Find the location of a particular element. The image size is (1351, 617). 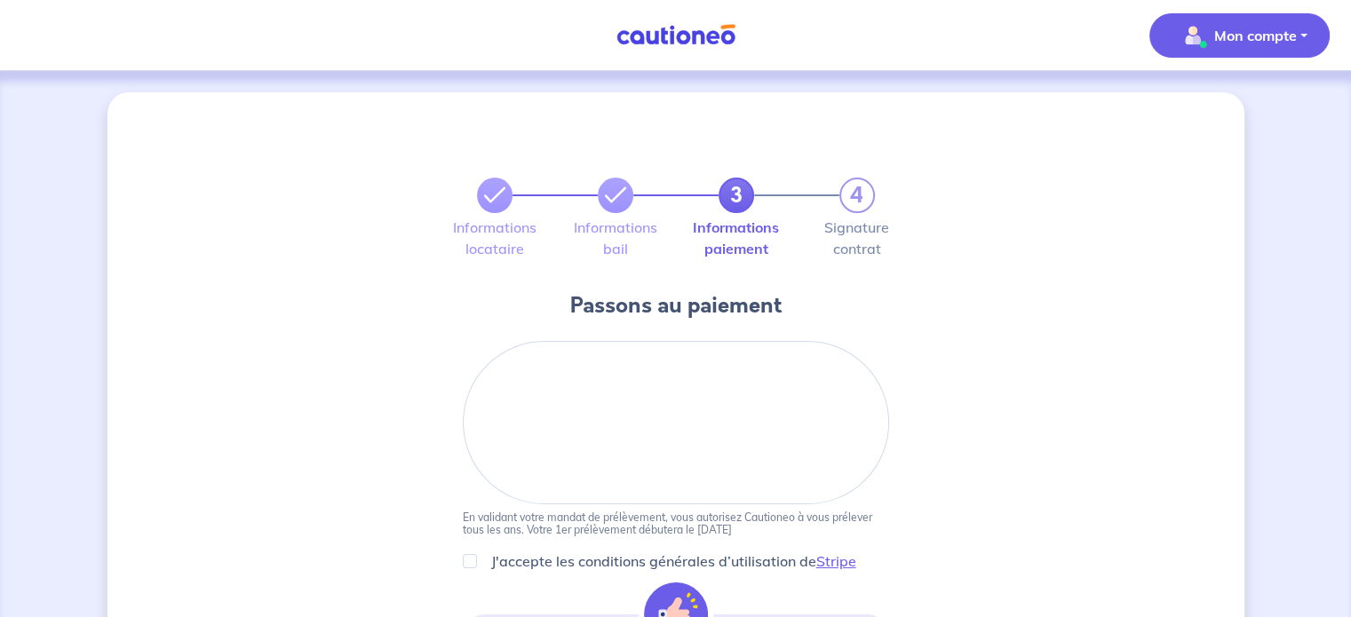

a: Stripe is located at coordinates (836, 561).